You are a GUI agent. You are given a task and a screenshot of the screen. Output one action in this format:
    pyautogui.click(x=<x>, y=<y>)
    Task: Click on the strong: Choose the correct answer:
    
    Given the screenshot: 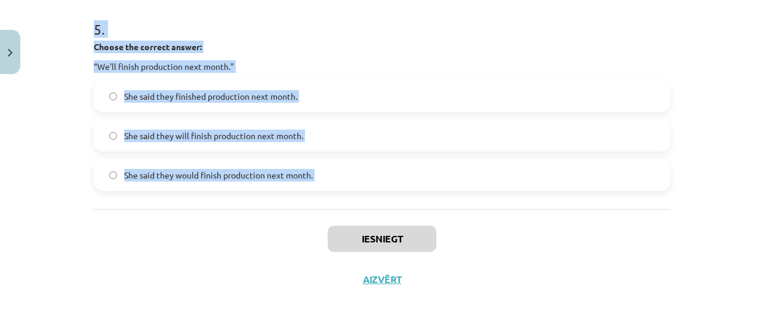 What is the action you would take?
    pyautogui.click(x=147, y=47)
    